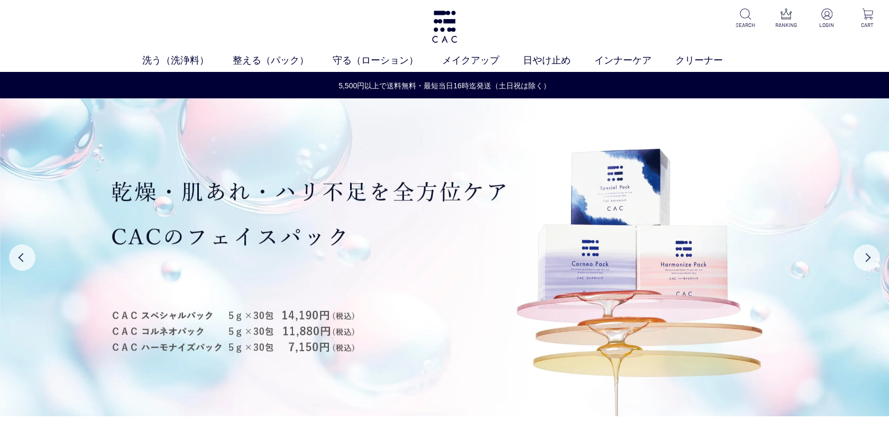  What do you see at coordinates (635, 60) in the screenshot?
I see `a: インナーケア` at bounding box center [635, 60].